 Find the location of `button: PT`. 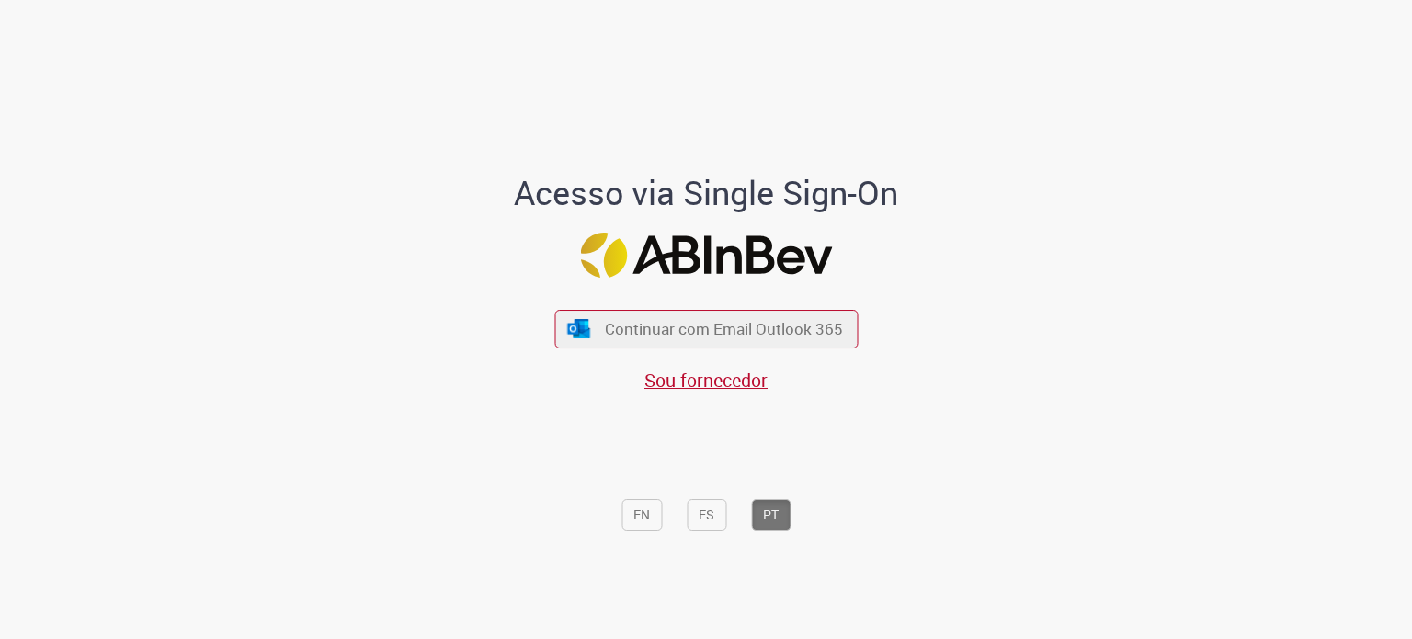

button: PT is located at coordinates (770, 515).